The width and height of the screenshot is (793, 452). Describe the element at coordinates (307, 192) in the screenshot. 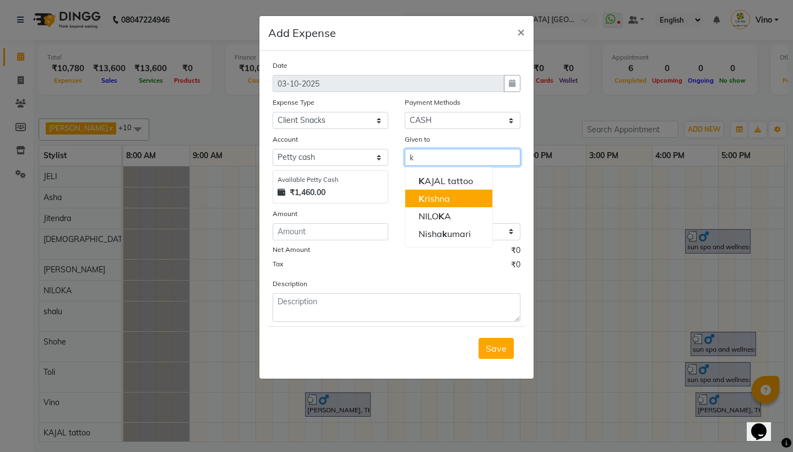

I see `strong: ₹1,460.00` at that location.